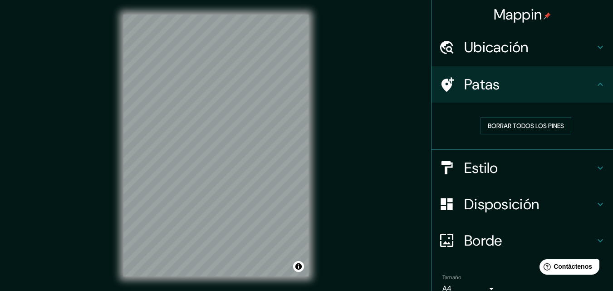 The width and height of the screenshot is (613, 291). Describe the element at coordinates (496, 47) in the screenshot. I see `font: Ubicación` at that location.